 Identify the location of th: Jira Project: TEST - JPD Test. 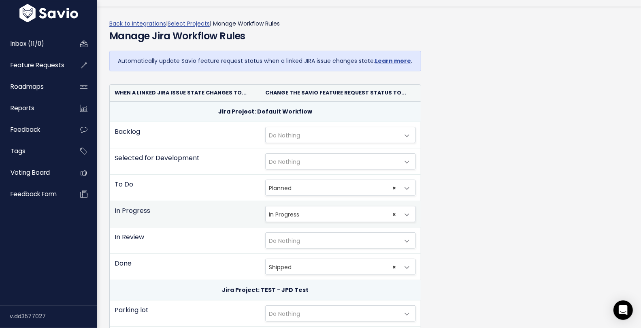
(265, 290).